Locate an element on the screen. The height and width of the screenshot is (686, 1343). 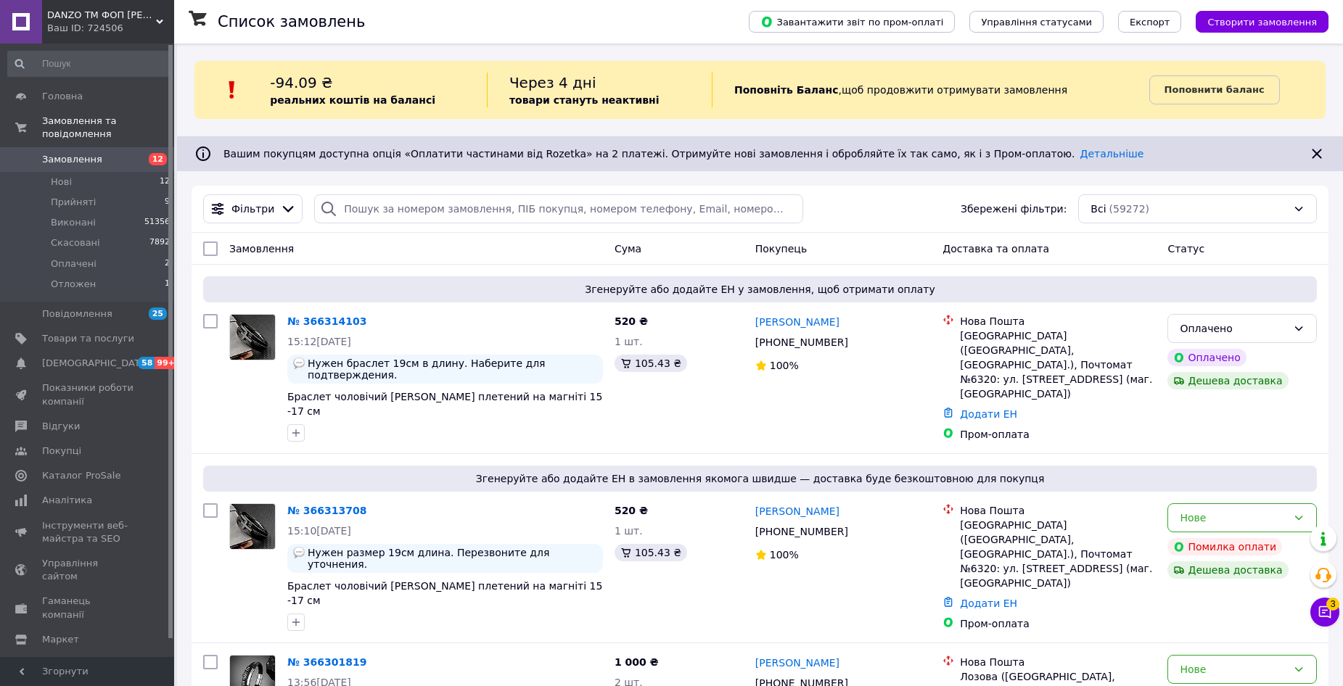
b: Поповнити баланс is located at coordinates (1214, 89).